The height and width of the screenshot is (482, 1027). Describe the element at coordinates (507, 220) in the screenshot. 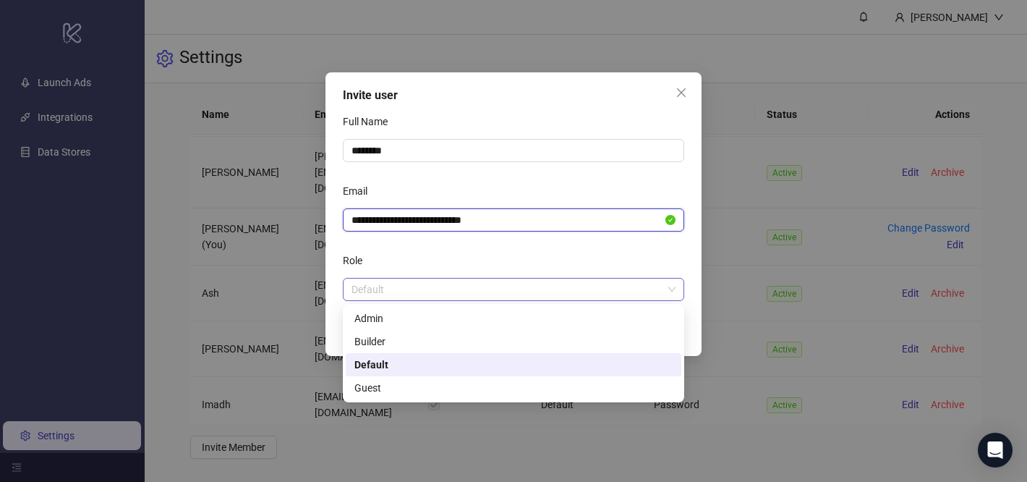

I see `input: Email` at that location.